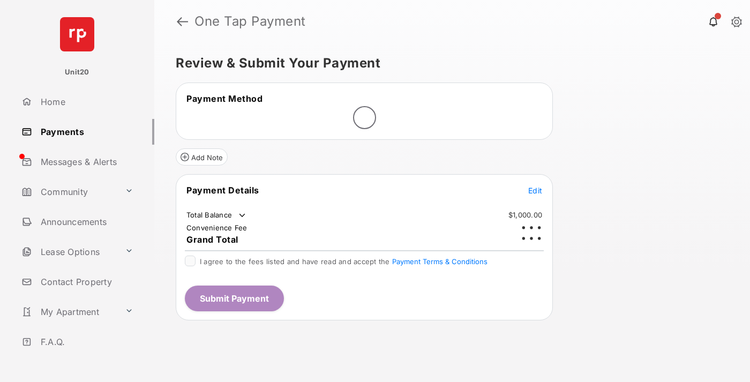 Image resolution: width=750 pixels, height=382 pixels. I want to click on a: Community, so click(69, 192).